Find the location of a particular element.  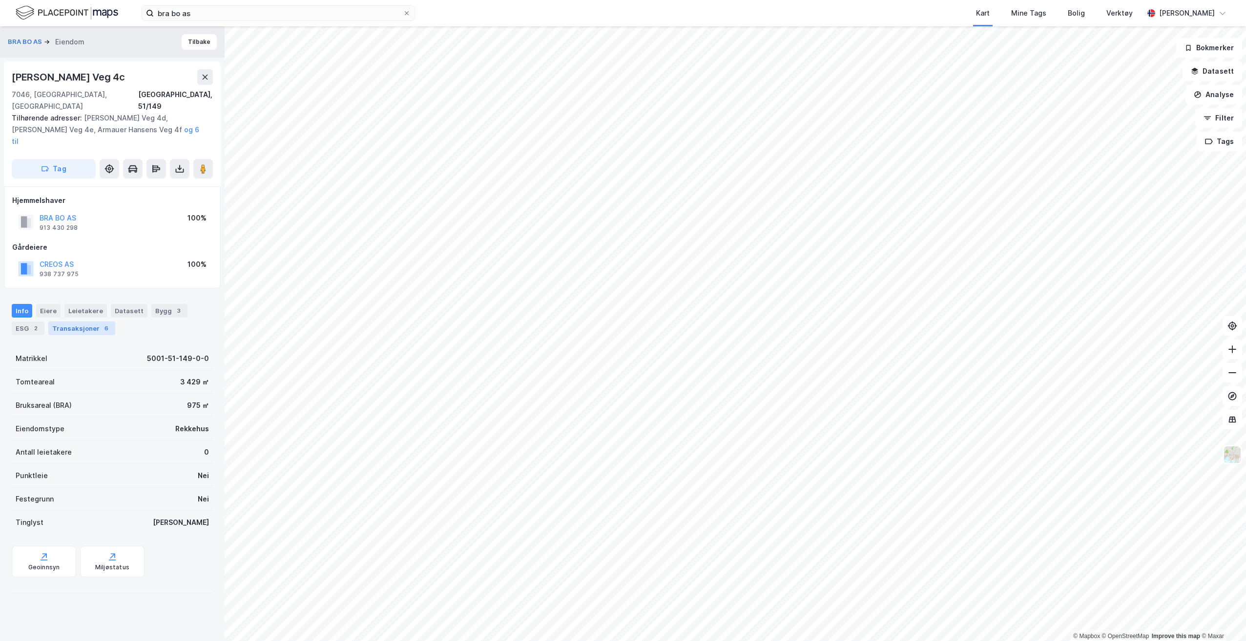

span: Tilhørende adresser: is located at coordinates (48, 118).